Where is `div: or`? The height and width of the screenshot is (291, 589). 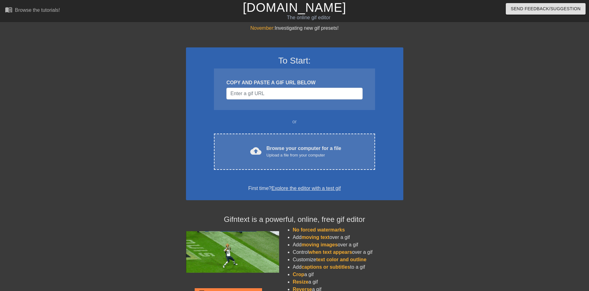
div: or is located at coordinates (294, 122).